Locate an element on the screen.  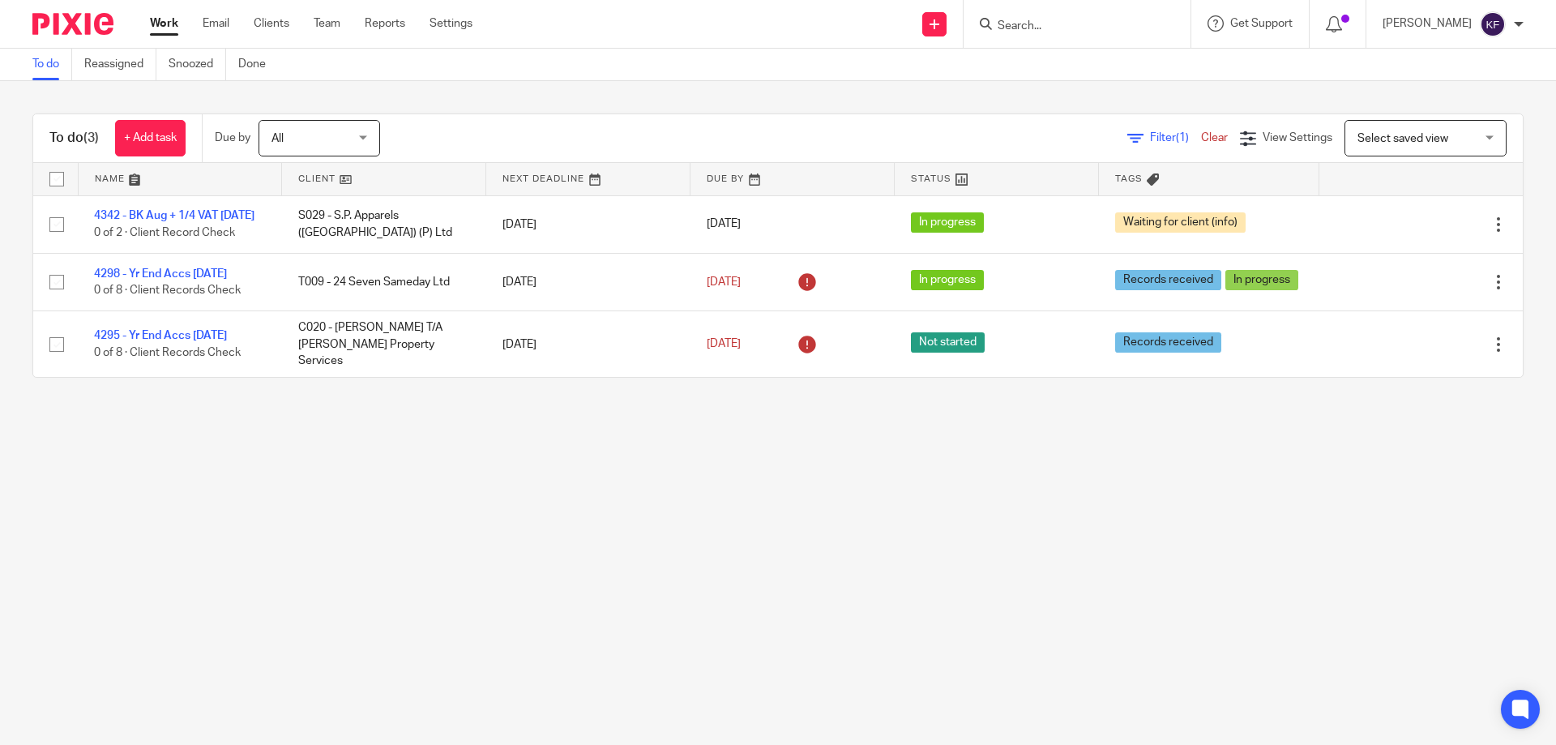
a: Email is located at coordinates (216, 23).